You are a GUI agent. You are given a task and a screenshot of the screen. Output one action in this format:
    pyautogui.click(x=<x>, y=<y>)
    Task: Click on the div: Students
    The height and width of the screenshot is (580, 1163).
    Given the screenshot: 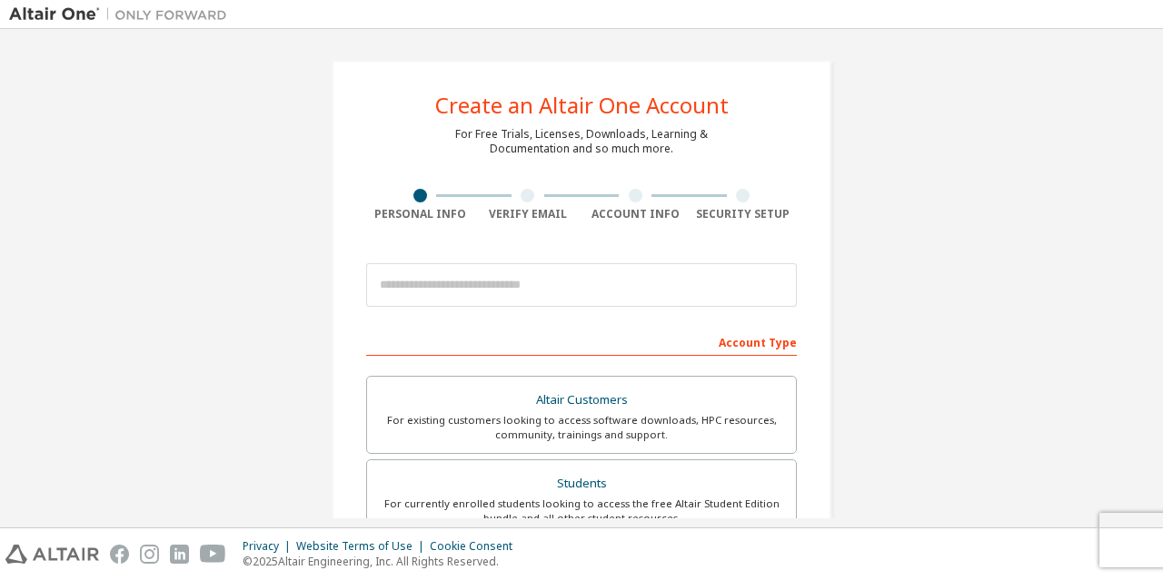 What is the action you would take?
    pyautogui.click(x=581, y=484)
    